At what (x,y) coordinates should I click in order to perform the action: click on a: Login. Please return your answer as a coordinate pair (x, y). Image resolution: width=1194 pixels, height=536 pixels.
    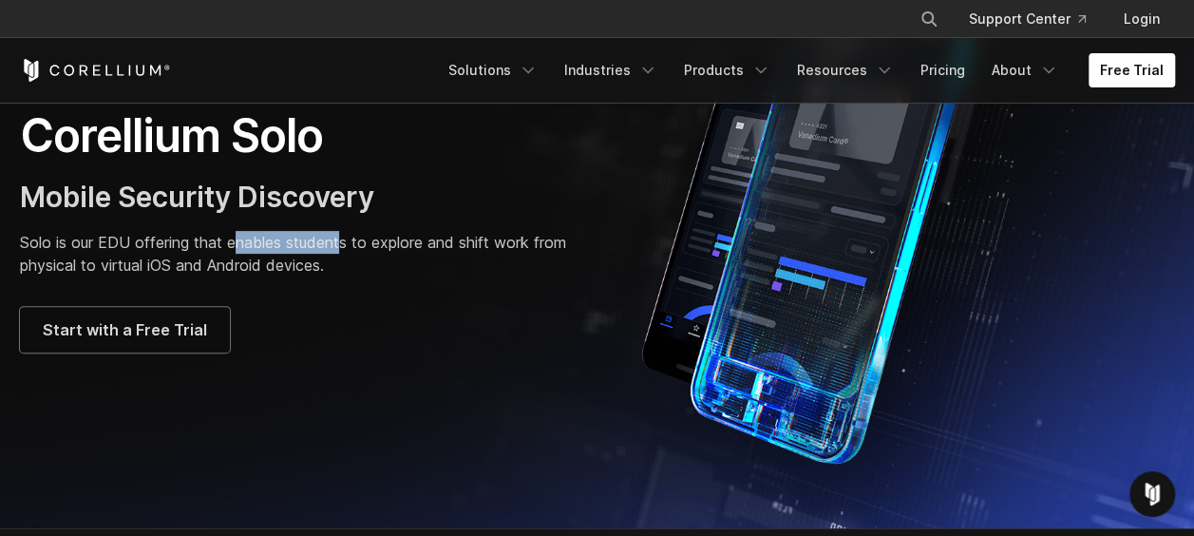
    Looking at the image, I should click on (1142, 19).